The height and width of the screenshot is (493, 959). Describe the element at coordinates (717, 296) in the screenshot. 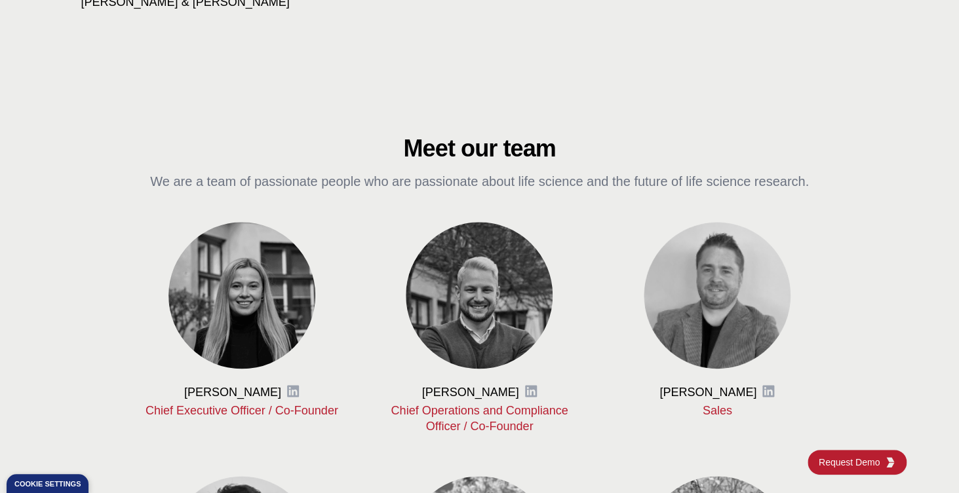

I see `img: Martin Grady` at that location.